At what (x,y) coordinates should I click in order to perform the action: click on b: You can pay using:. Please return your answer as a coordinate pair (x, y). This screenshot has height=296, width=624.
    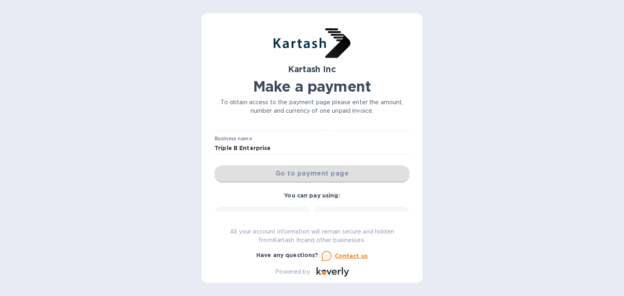
    Looking at the image, I should click on (311, 196).